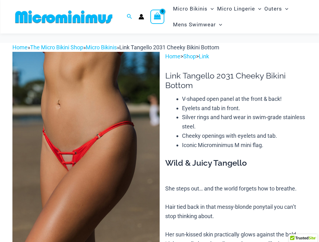 The image size is (319, 242). What do you see at coordinates (236, 163) in the screenshot?
I see `h3: Wild & Juicy Tangello` at bounding box center [236, 163].